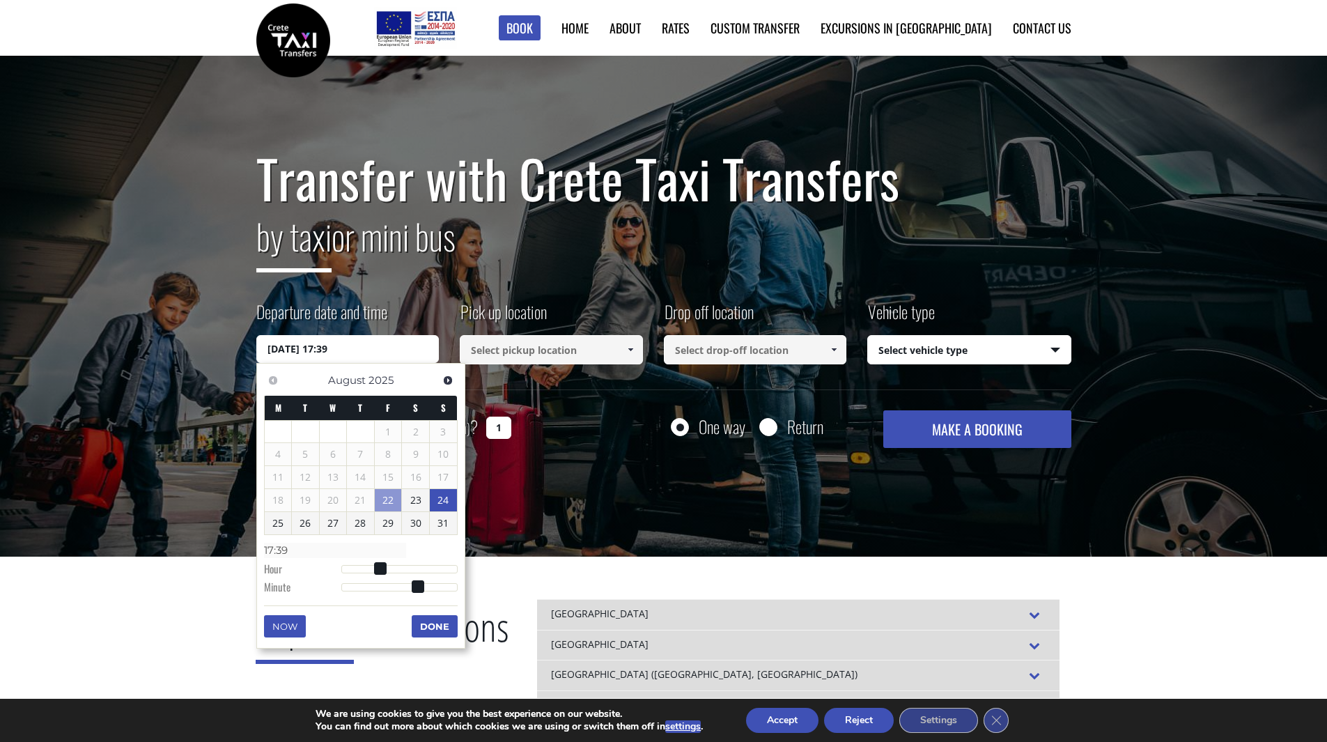  Describe the element at coordinates (360, 407) in the screenshot. I see `span: Thursday` at that location.